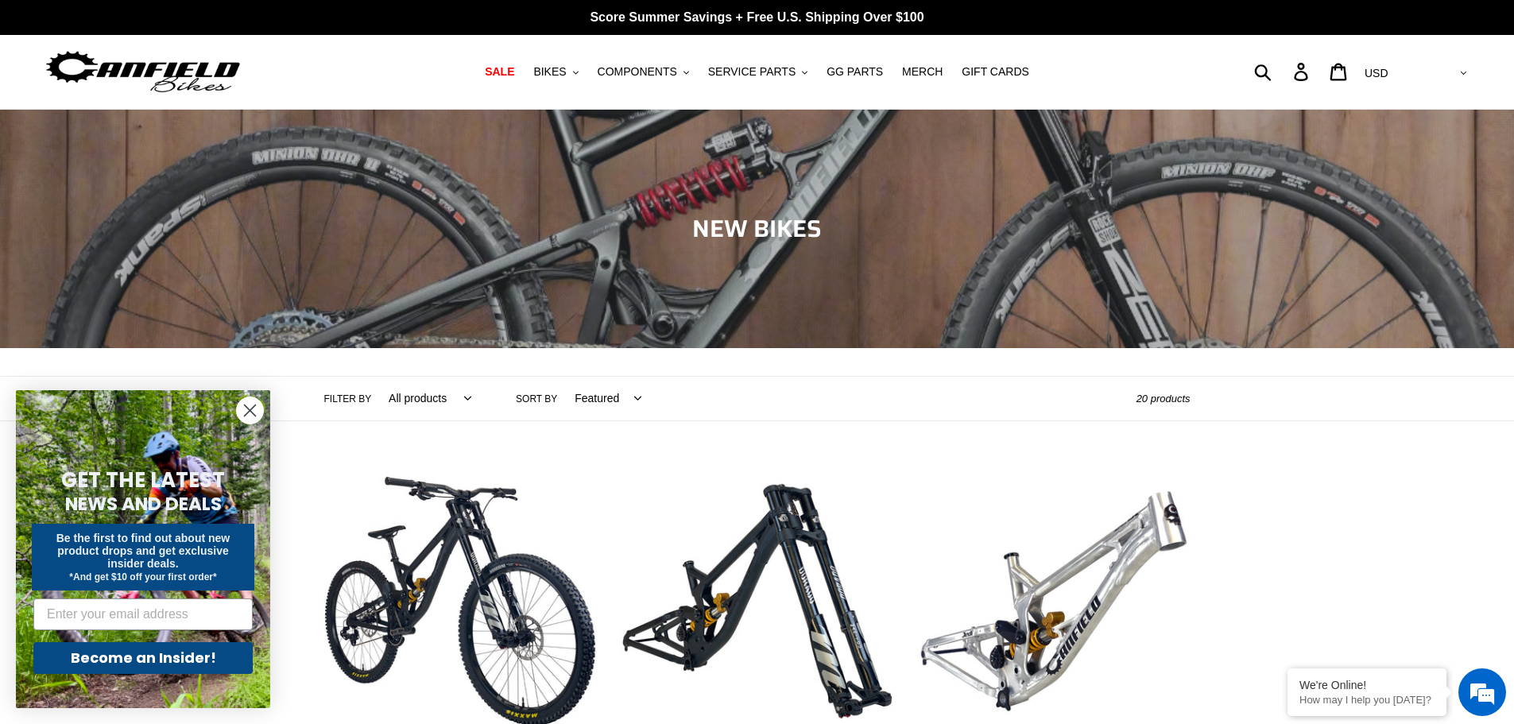 This screenshot has width=1514, height=724. I want to click on button: BIKES, so click(556, 72).